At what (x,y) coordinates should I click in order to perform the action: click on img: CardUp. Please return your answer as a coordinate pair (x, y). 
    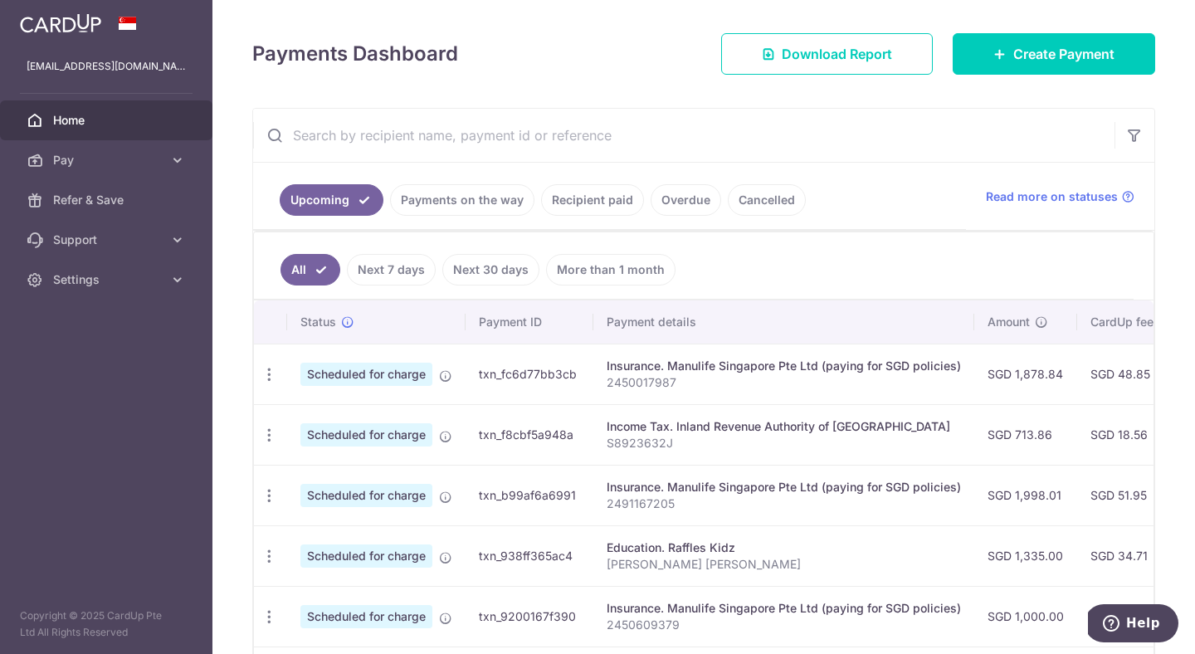
    Looking at the image, I should click on (61, 23).